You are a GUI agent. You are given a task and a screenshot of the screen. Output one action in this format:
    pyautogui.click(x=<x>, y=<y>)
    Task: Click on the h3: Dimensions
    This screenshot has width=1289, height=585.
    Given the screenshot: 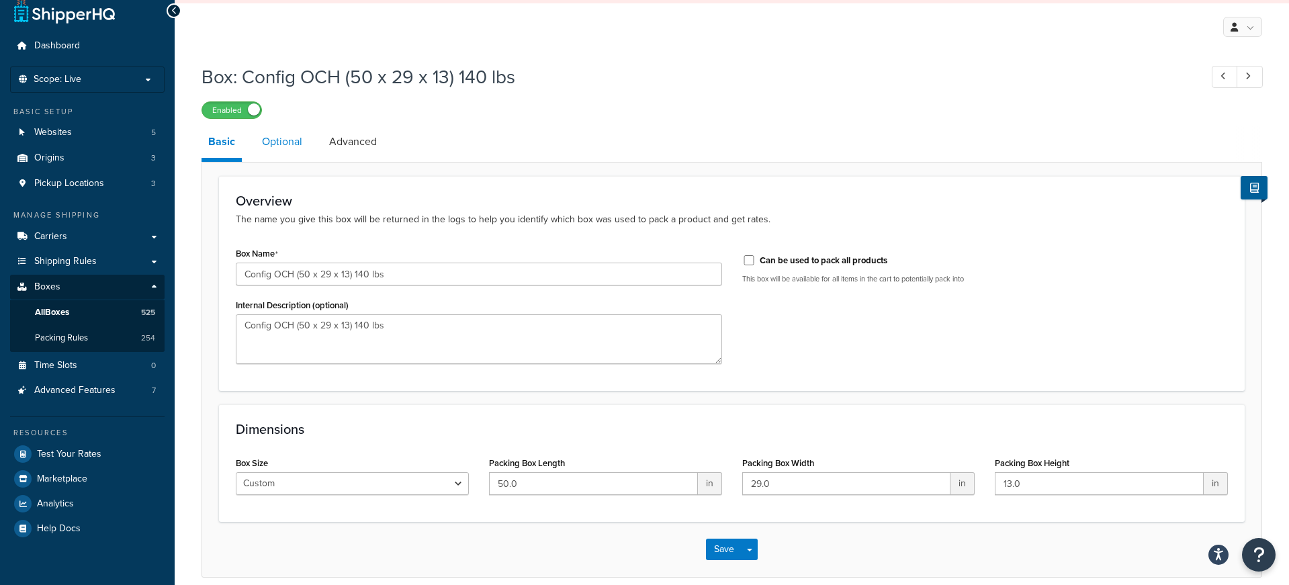 What is the action you would take?
    pyautogui.click(x=731, y=429)
    